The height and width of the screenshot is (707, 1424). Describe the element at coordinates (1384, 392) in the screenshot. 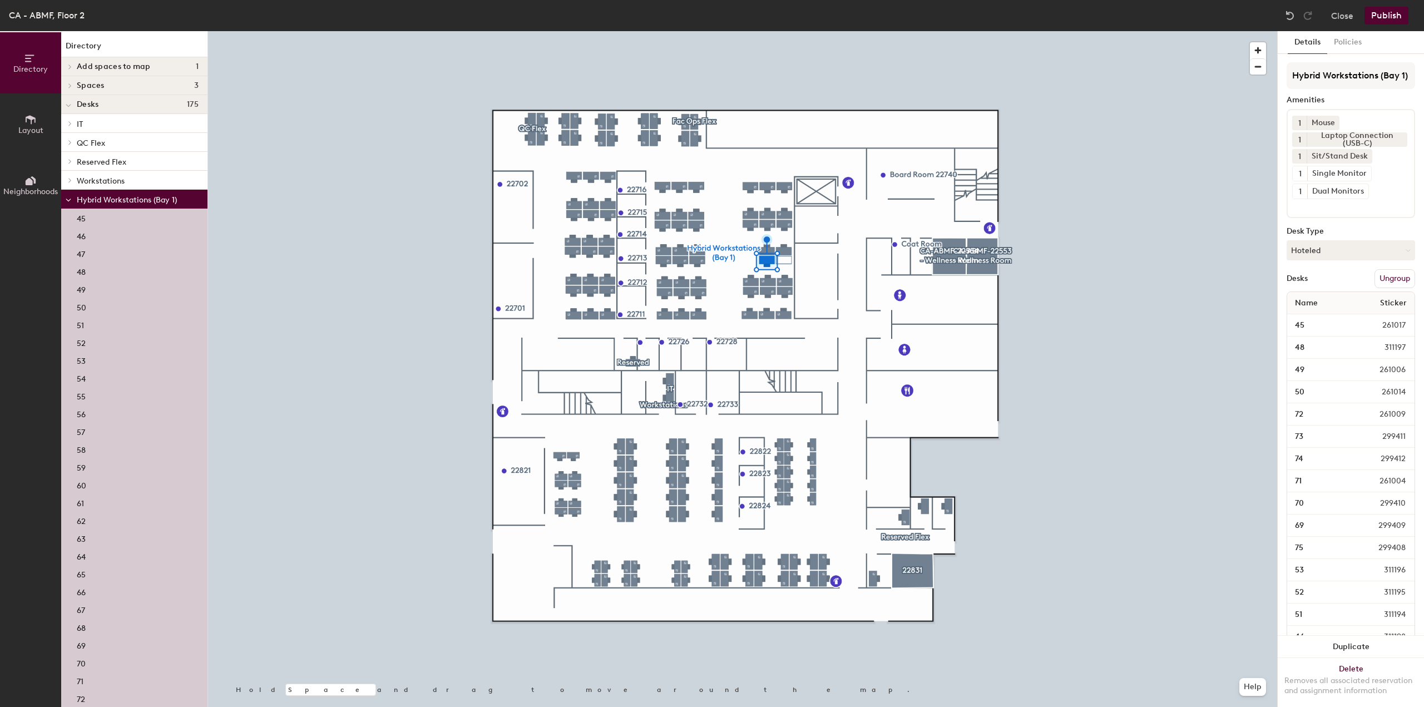

I see `span: 261014` at that location.